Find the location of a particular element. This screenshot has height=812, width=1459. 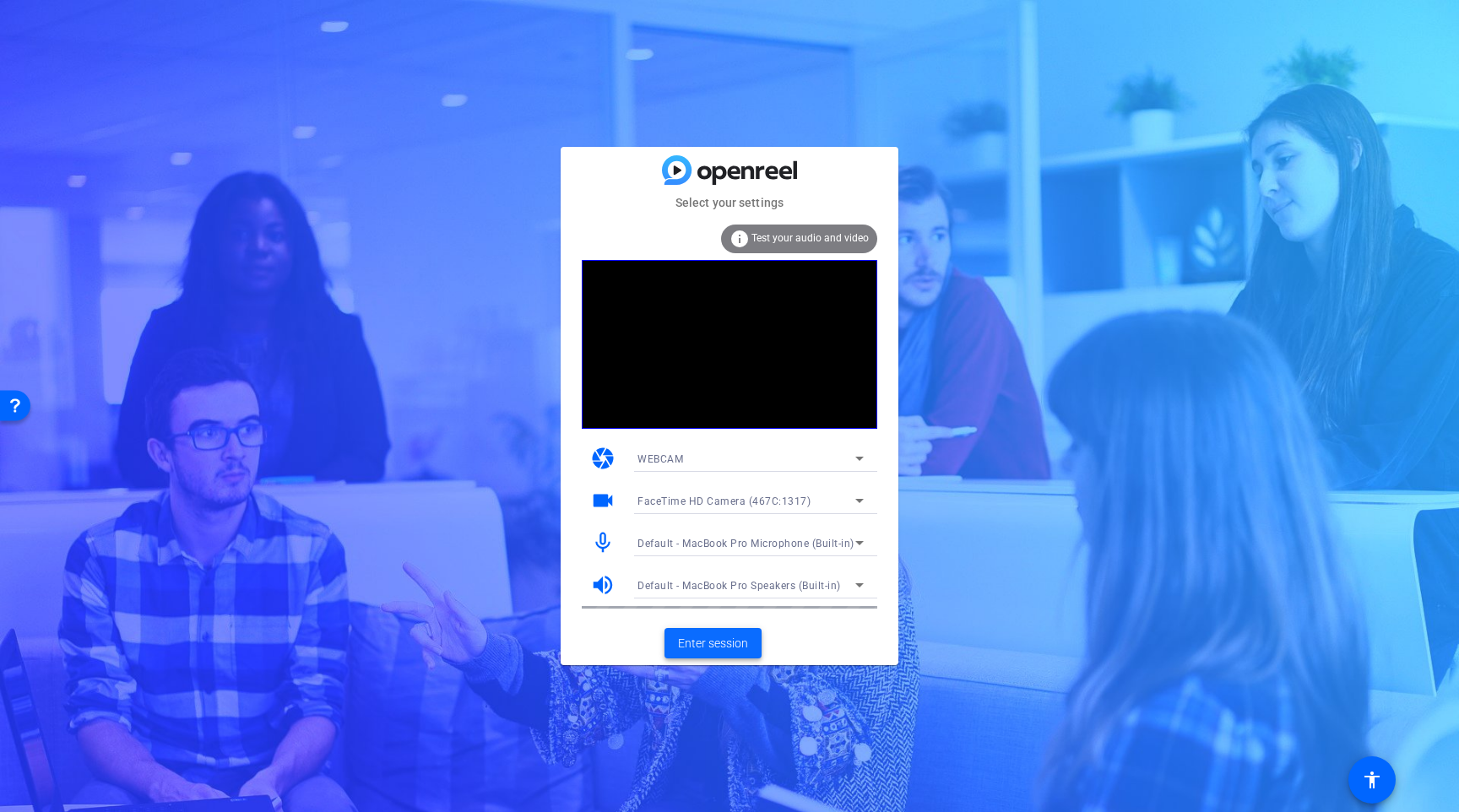

mat-icon: camera is located at coordinates (603, 459).